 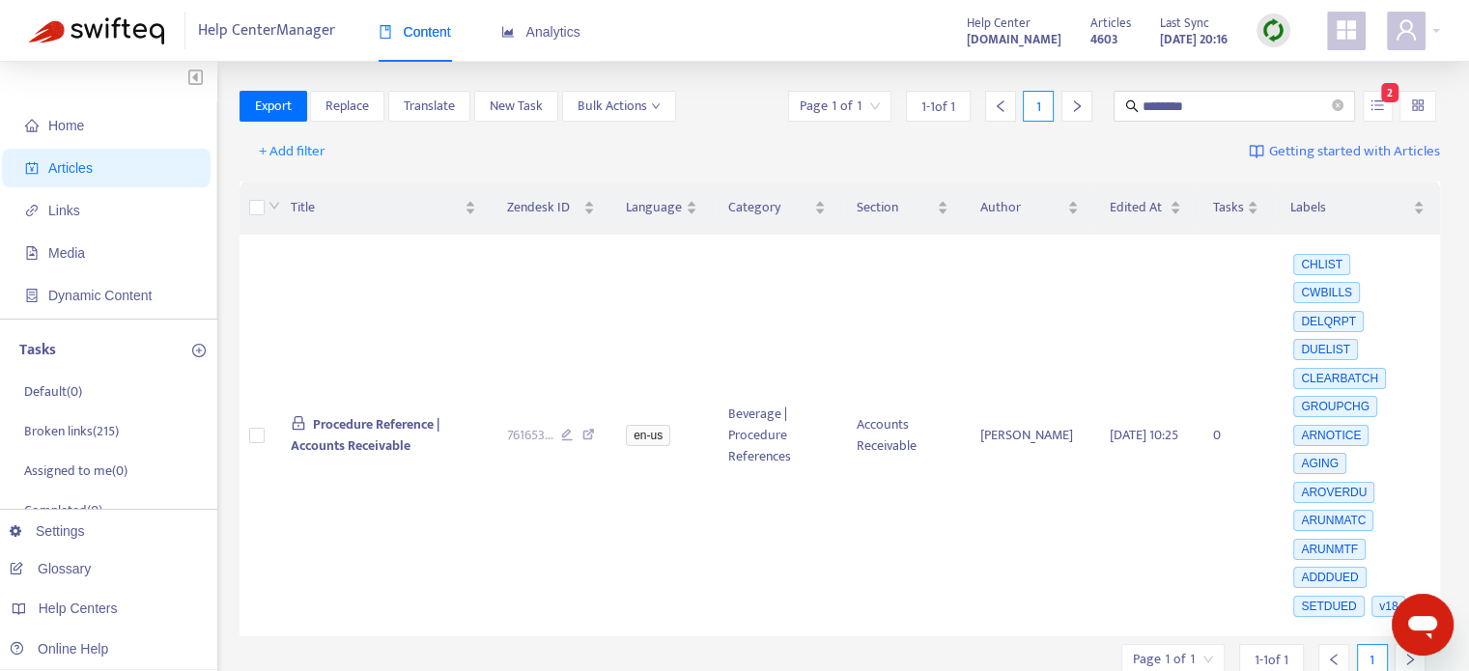 What do you see at coordinates (1388, 606) in the screenshot?
I see `span: v18` at bounding box center [1388, 606].